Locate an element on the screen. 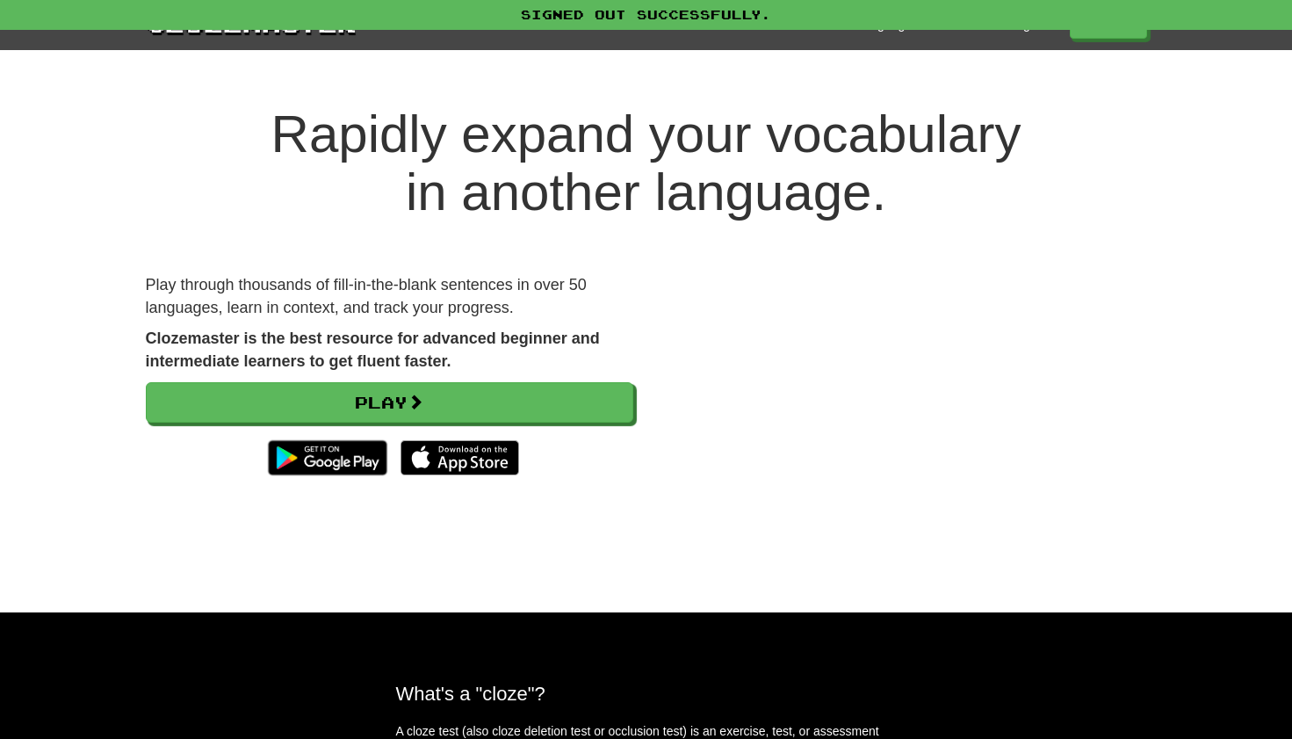  a: Play is located at coordinates (389, 402).